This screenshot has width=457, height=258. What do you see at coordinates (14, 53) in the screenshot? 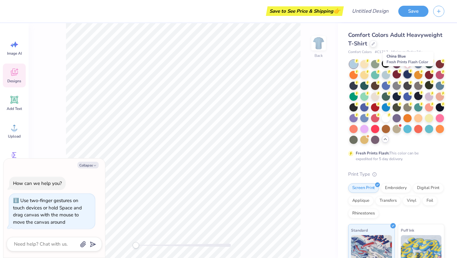
I see `span: Image AI` at bounding box center [14, 53].